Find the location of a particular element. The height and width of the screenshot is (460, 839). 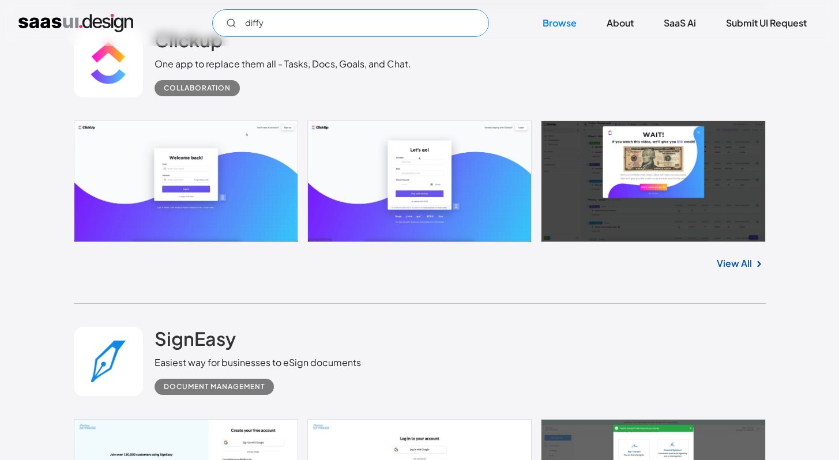

a: SaaS Ai is located at coordinates (680, 23).